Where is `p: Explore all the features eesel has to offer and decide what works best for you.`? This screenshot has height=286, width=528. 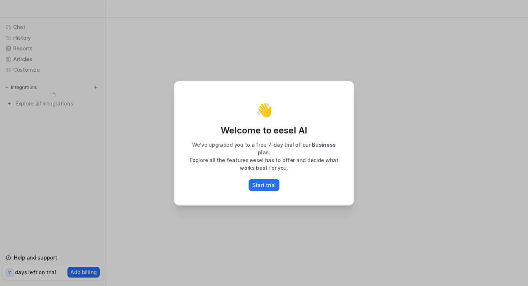
p: Explore all the features eesel has to offer and decide what works best for you. is located at coordinates (264, 164).